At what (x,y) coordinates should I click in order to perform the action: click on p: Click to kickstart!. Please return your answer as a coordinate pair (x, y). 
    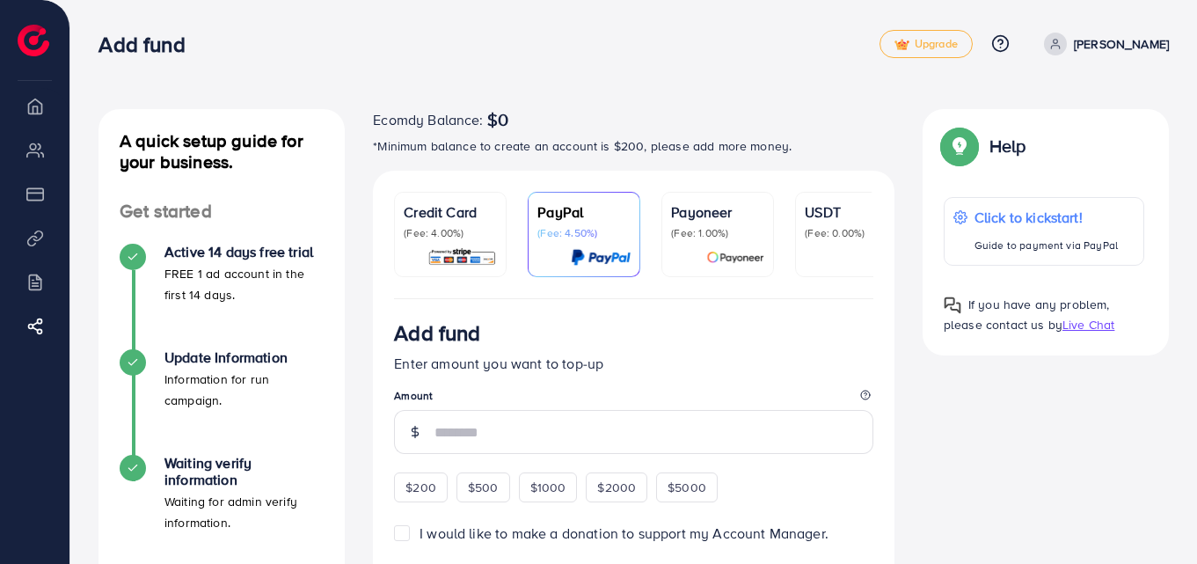
    Looking at the image, I should click on (1045, 217).